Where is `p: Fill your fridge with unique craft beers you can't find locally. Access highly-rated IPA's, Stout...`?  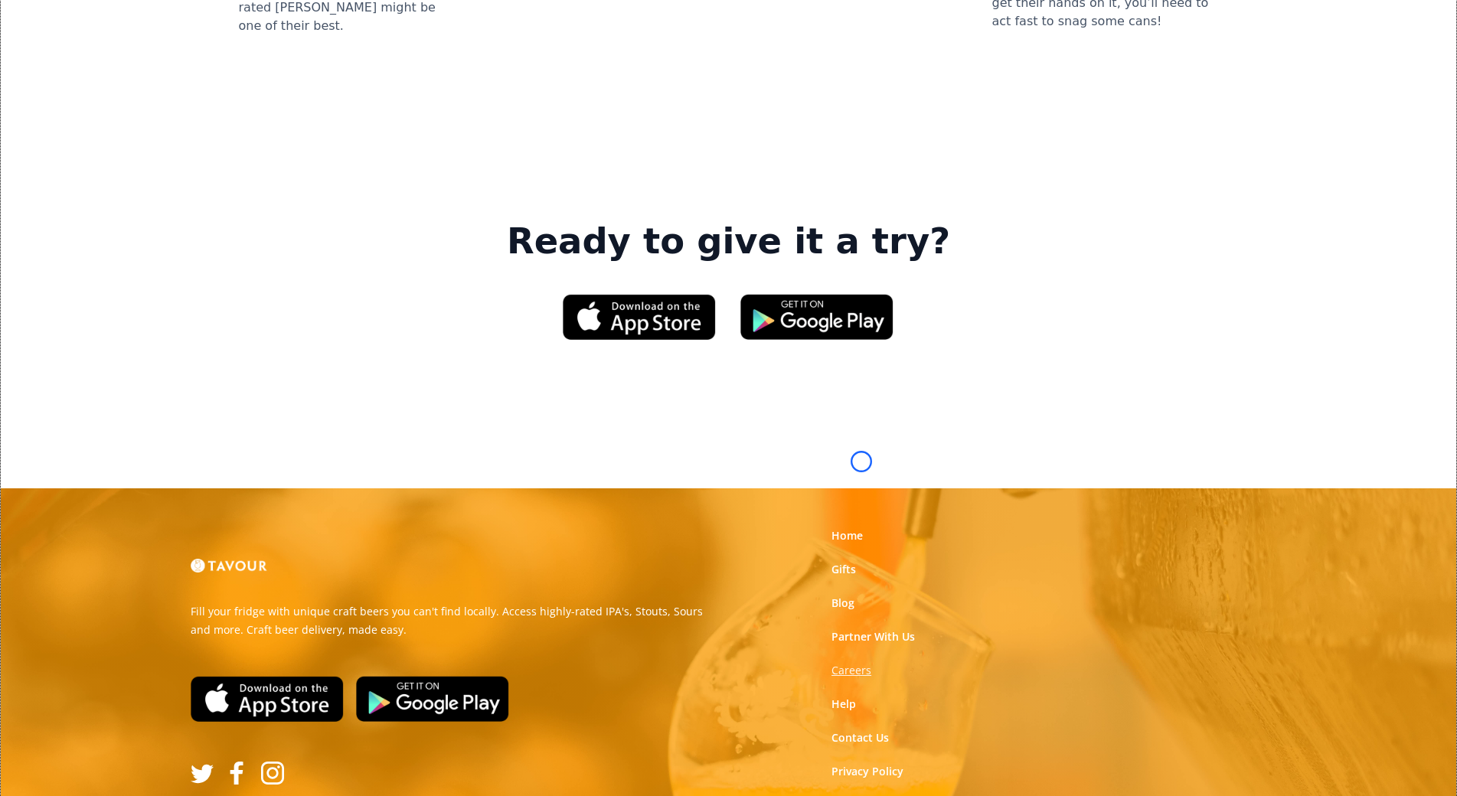
p: Fill your fridge with unique craft beers you can't find locally. Access highly-rated IPA's, Stout... is located at coordinates (454, 621).